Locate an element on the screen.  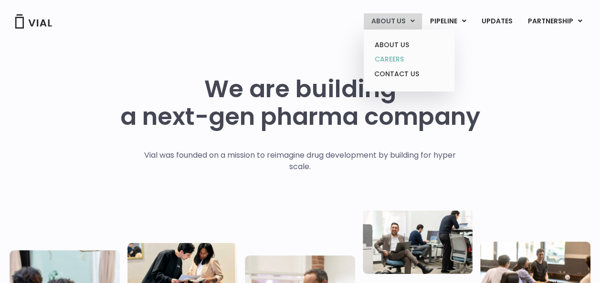
a: ABOUT USMenu Toggle is located at coordinates (393, 21).